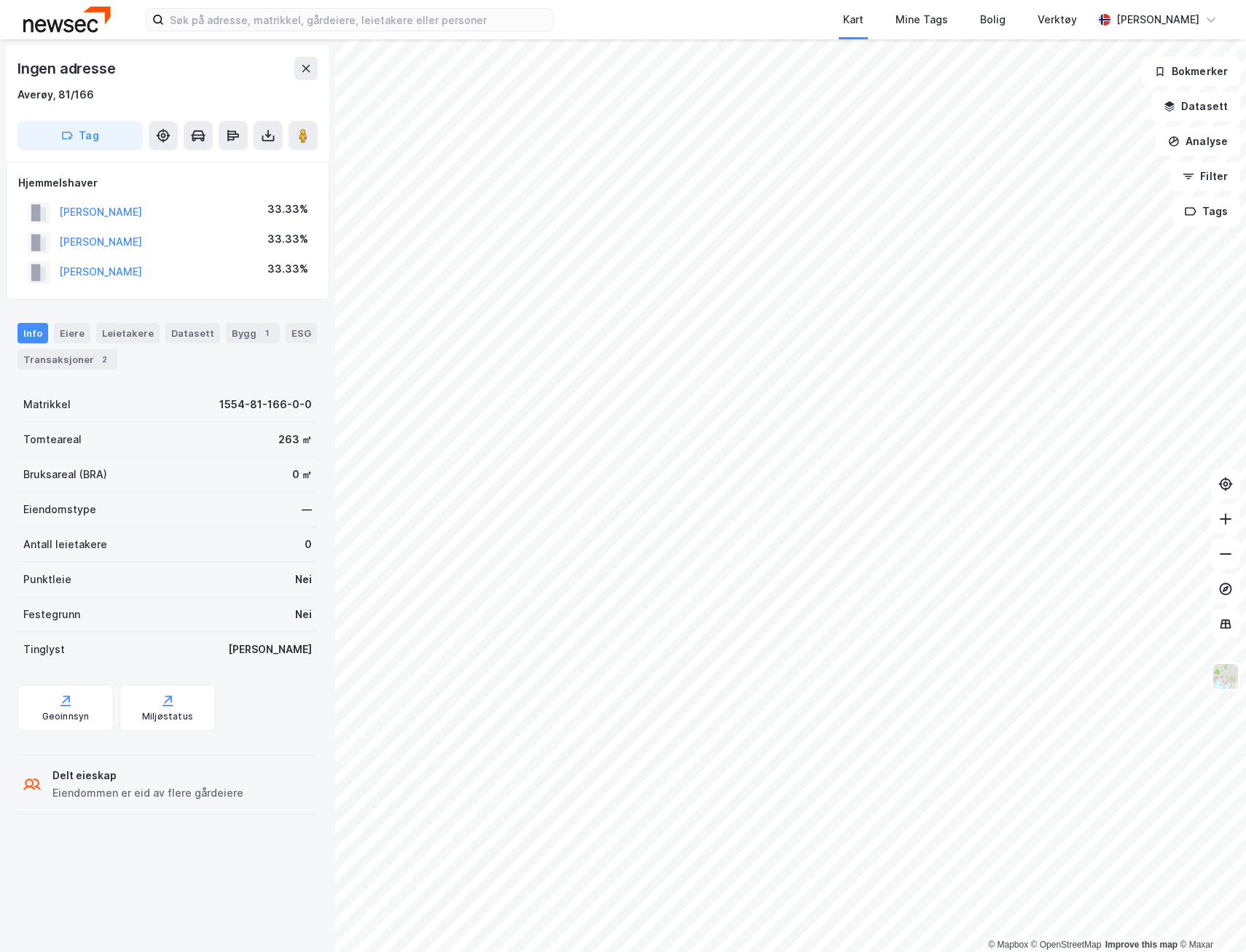  Describe the element at coordinates (53, 440) in the screenshot. I see `div: Tomteareal` at that location.